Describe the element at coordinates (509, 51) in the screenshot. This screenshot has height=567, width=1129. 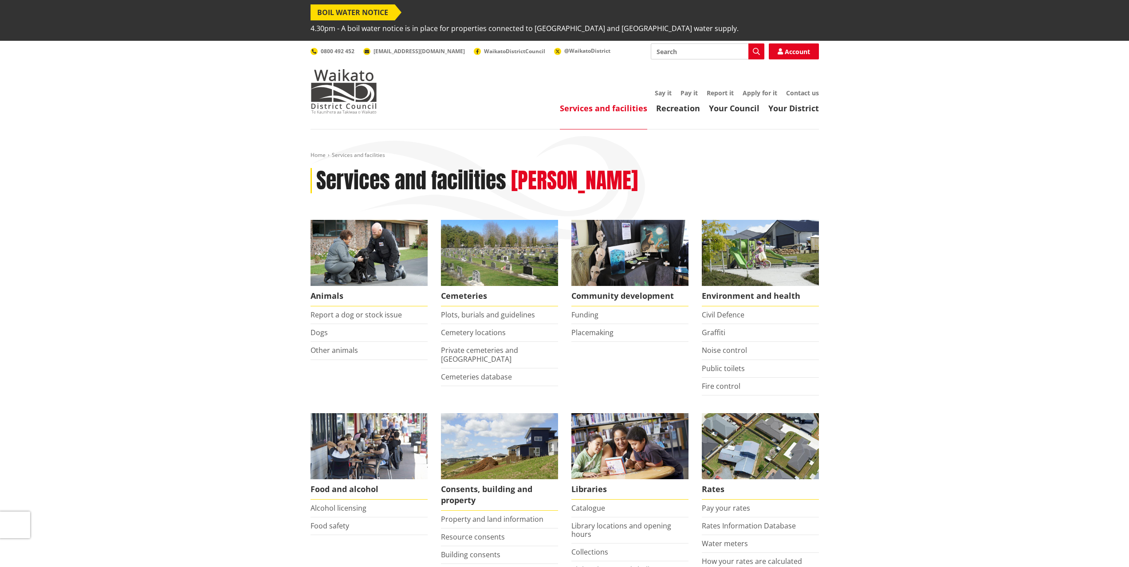
I see `a: WaikatoDistrictCouncil` at that location.